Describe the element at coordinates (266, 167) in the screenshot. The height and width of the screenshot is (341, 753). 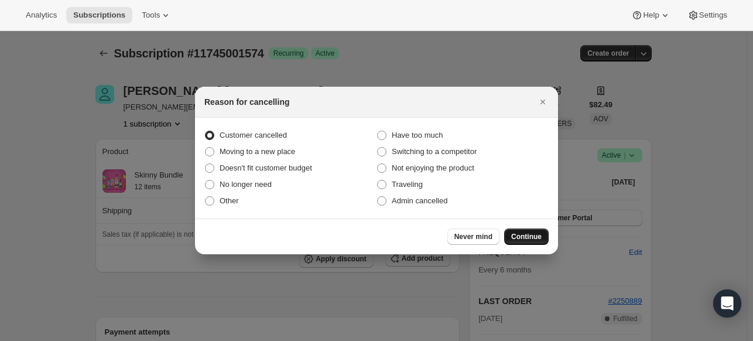
I see `span: Doesn't fit customer budget` at that location.